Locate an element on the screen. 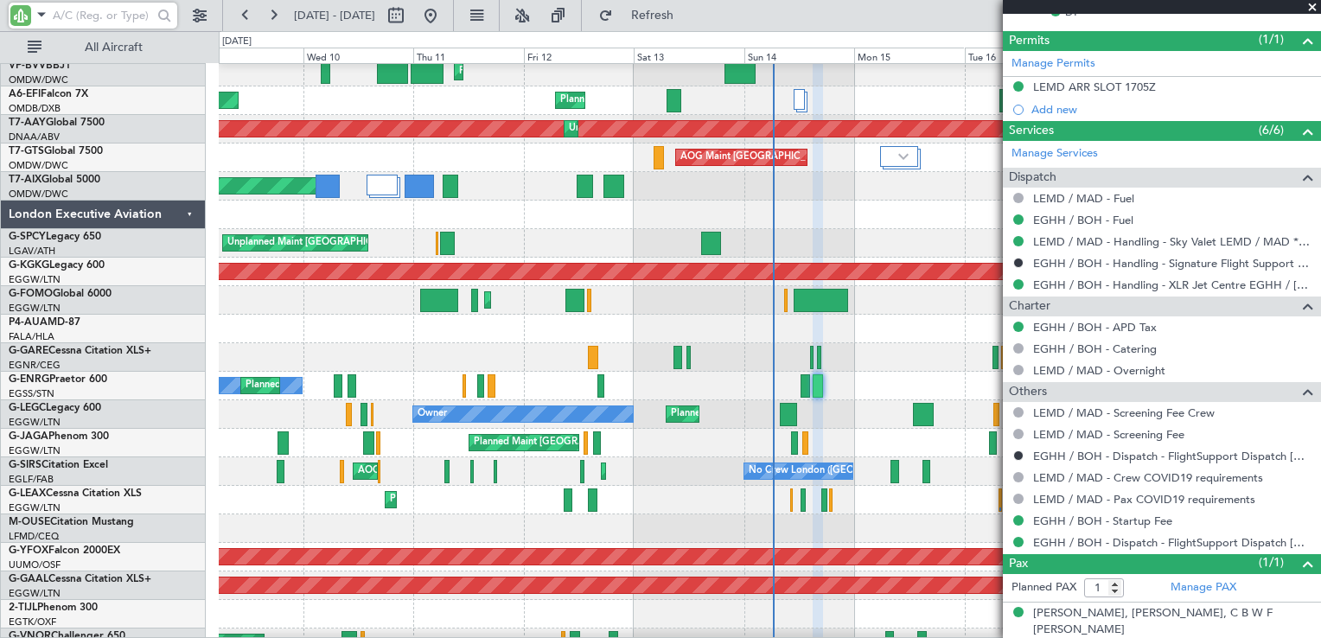  div: Fri 12 is located at coordinates (578, 55).